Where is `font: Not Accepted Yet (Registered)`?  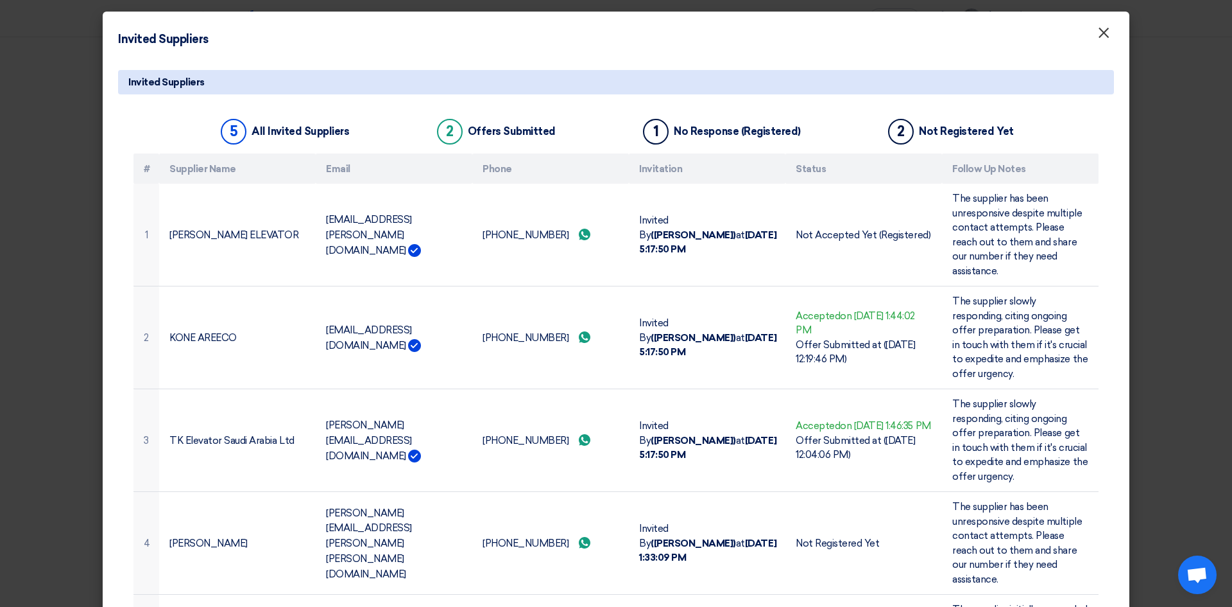 font: Not Accepted Yet (Registered) is located at coordinates (863, 235).